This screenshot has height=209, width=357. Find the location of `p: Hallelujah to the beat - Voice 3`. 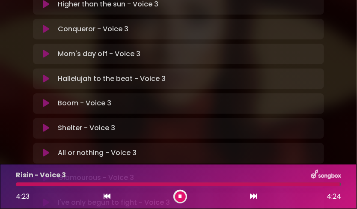

p: Hallelujah to the beat - Voice 3 is located at coordinates (112, 79).